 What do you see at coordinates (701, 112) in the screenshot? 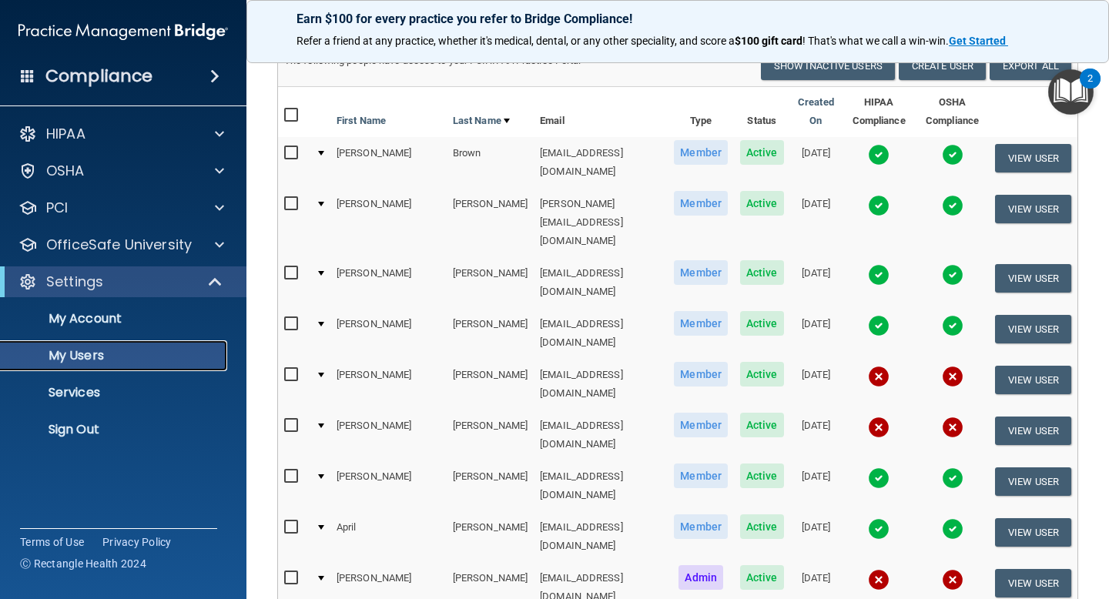
I see `th: Type` at bounding box center [701, 112].